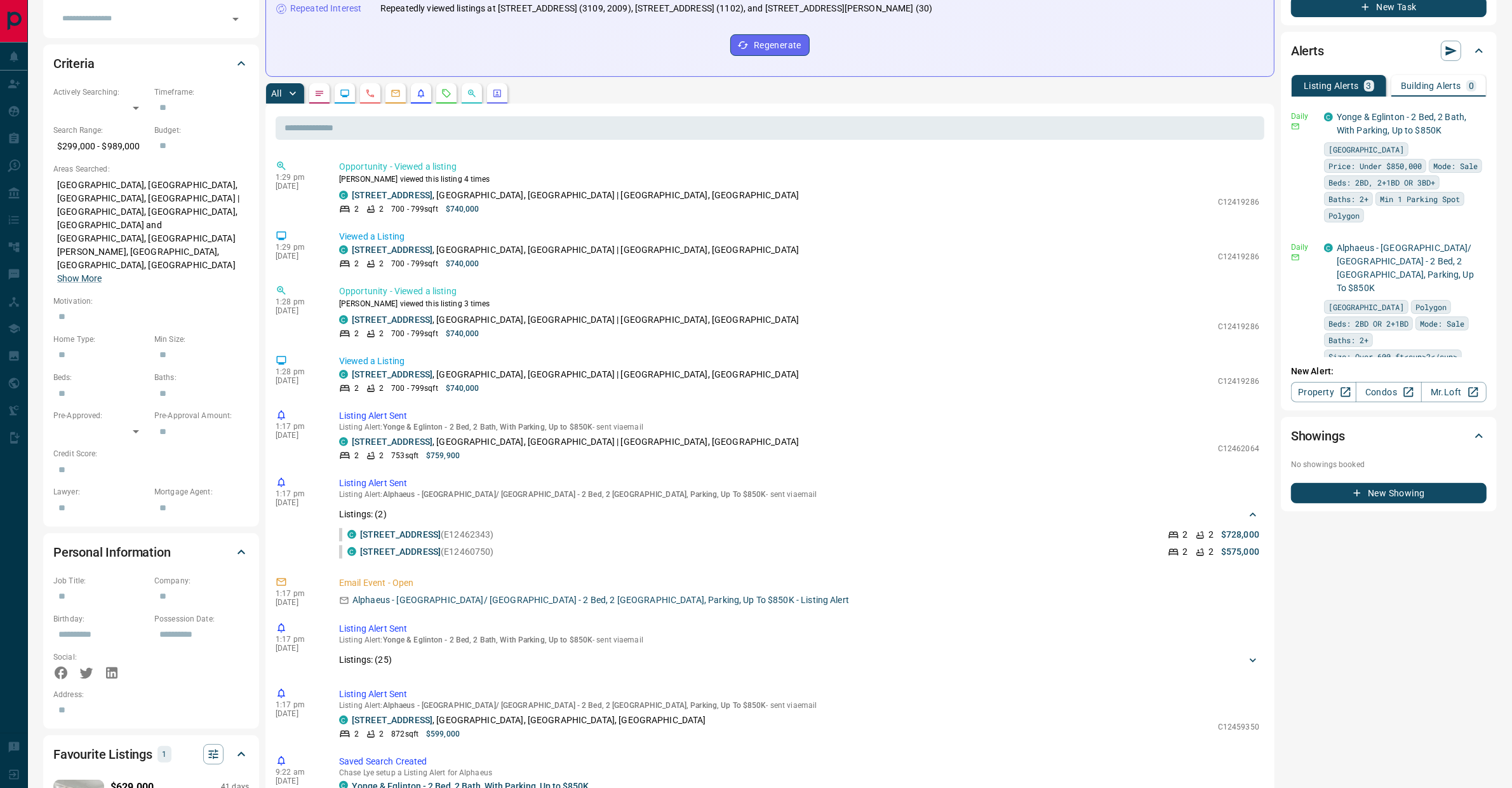 The image size is (1512, 788). I want to click on p: 1:29 pm, so click(297, 177).